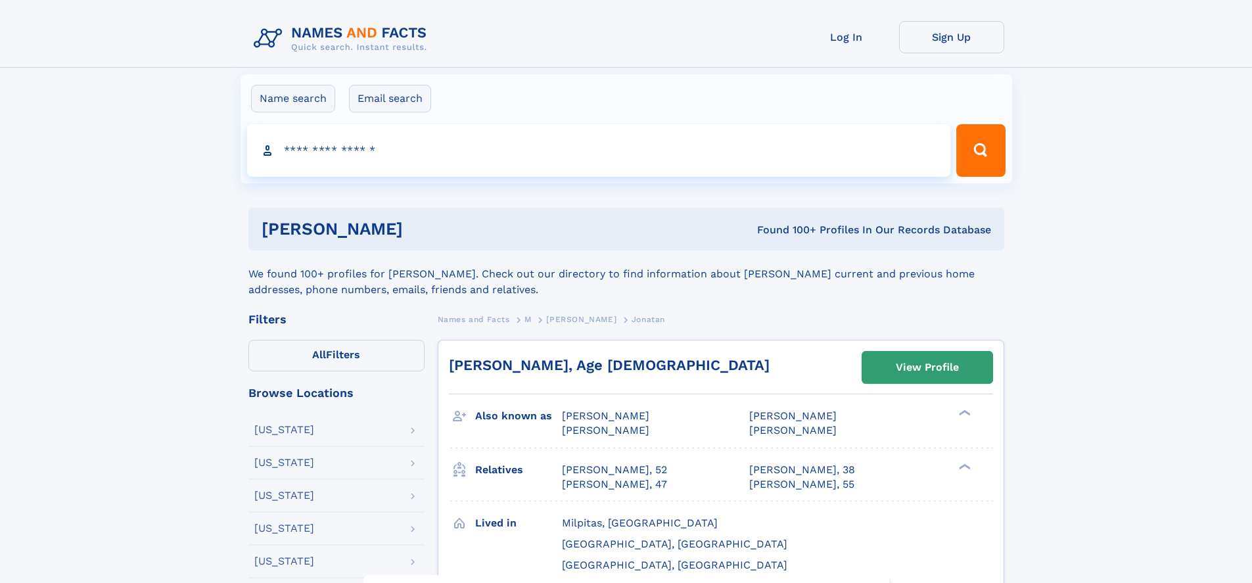 The image size is (1252, 583). I want to click on a: Log In, so click(847, 37).